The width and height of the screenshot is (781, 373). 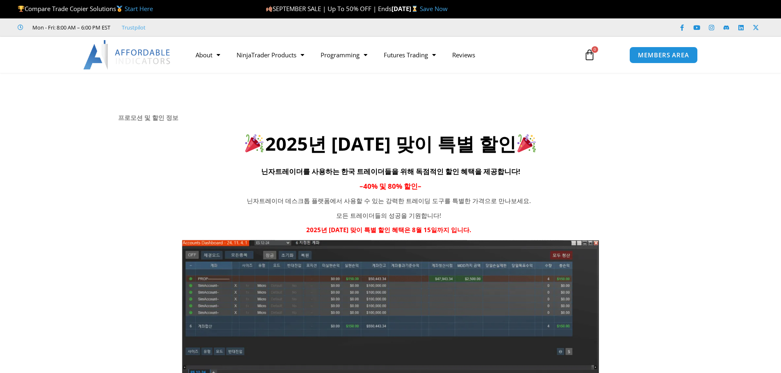 What do you see at coordinates (381, 55) in the screenshot?
I see `nav: Menu` at bounding box center [381, 55].